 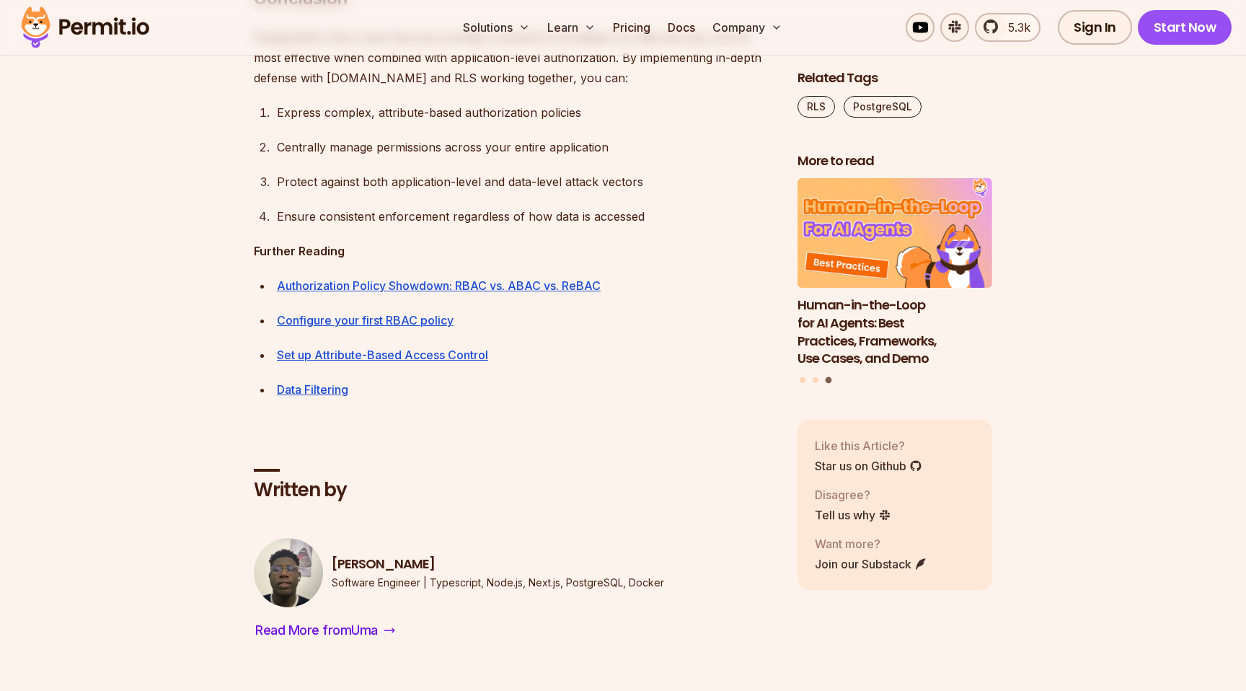 What do you see at coordinates (853, 515) in the screenshot?
I see `a: Tell us why` at bounding box center [853, 515].